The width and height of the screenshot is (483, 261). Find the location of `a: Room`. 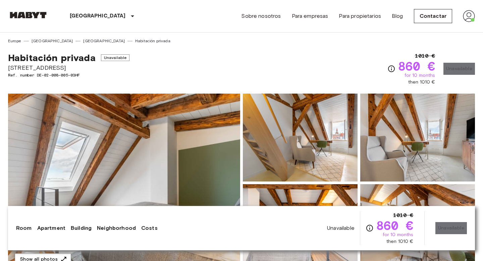

a: Room is located at coordinates (24, 228).